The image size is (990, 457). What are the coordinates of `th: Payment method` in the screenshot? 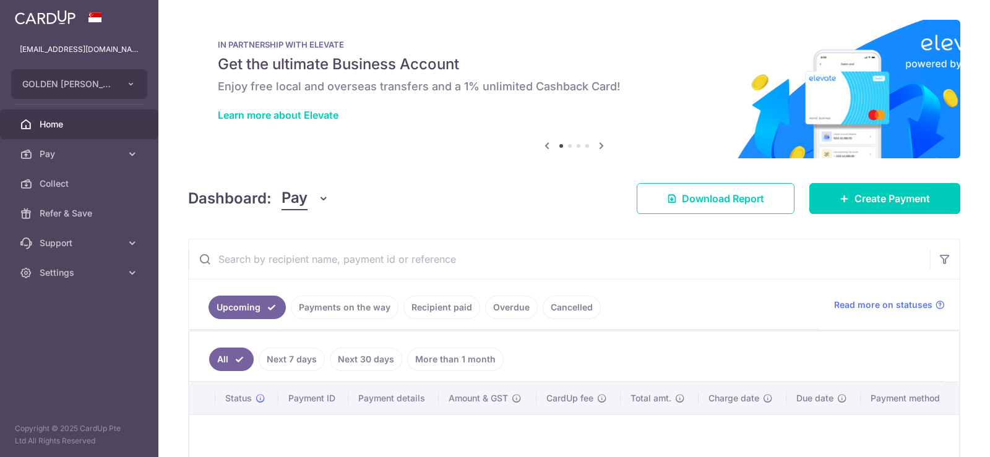 It's located at (909, 398).